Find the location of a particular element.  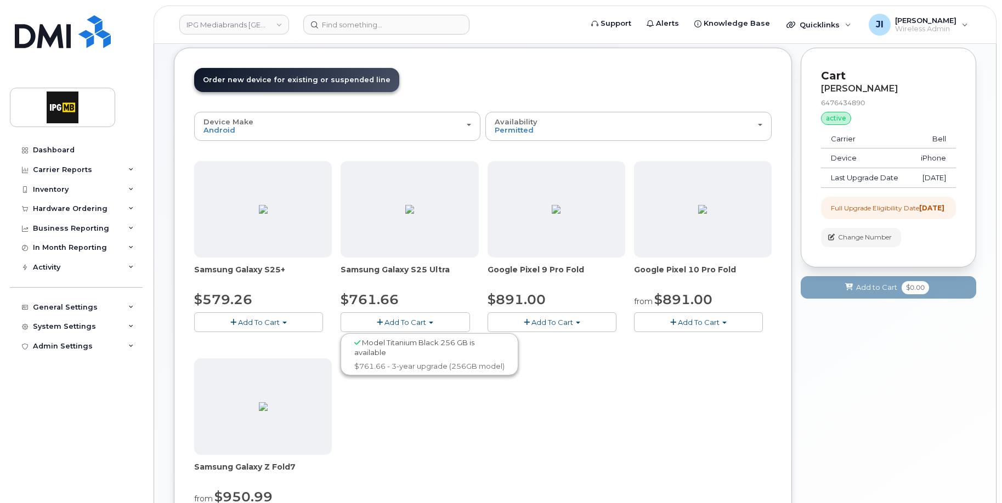

span: Samsung Galaxy S25+ is located at coordinates (263, 275).